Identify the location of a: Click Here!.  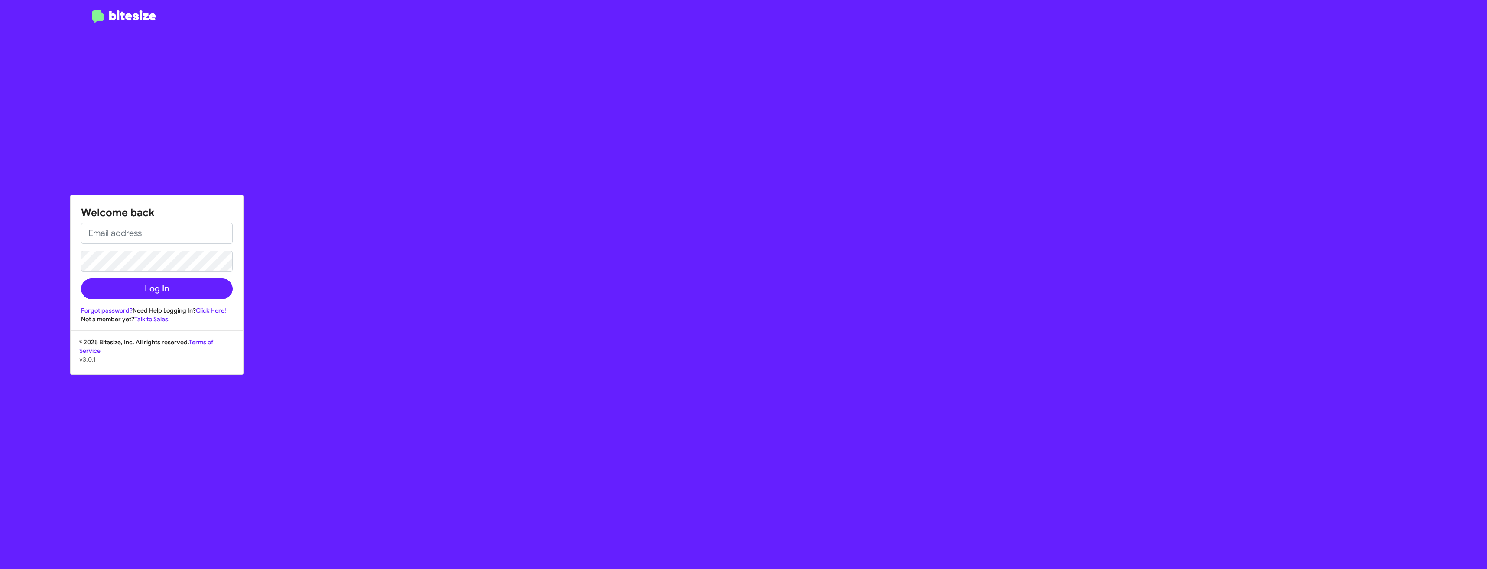
(211, 311).